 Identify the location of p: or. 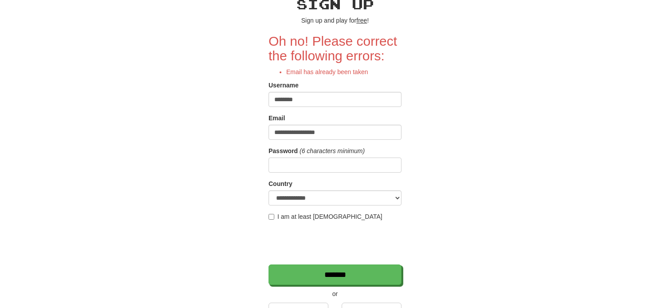
(335, 293).